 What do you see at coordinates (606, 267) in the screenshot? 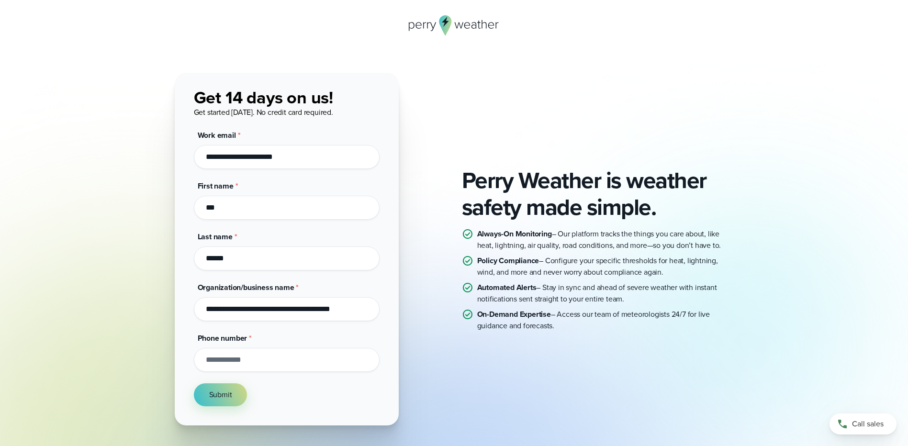
I see `p: – Configure your specific thresholds for heat, lightning, wind, and more and never worry about co...` at bounding box center [606, 267].